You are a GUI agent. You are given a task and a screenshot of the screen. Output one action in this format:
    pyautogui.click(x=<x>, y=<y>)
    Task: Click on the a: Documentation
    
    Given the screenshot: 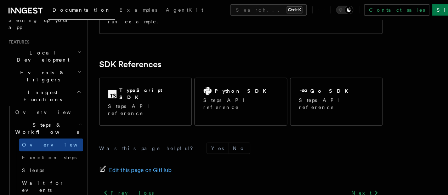 What is the action you would take?
    pyautogui.click(x=81, y=11)
    